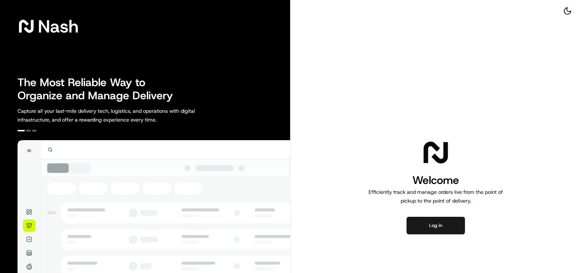 The height and width of the screenshot is (273, 581). I want to click on span: Nash, so click(58, 26).